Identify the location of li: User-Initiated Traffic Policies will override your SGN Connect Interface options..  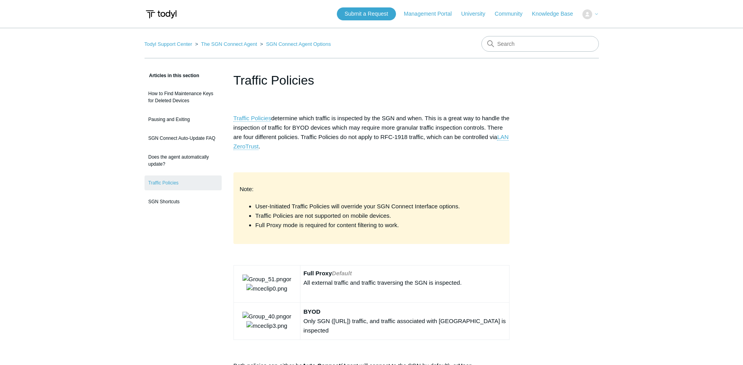
(379, 206).